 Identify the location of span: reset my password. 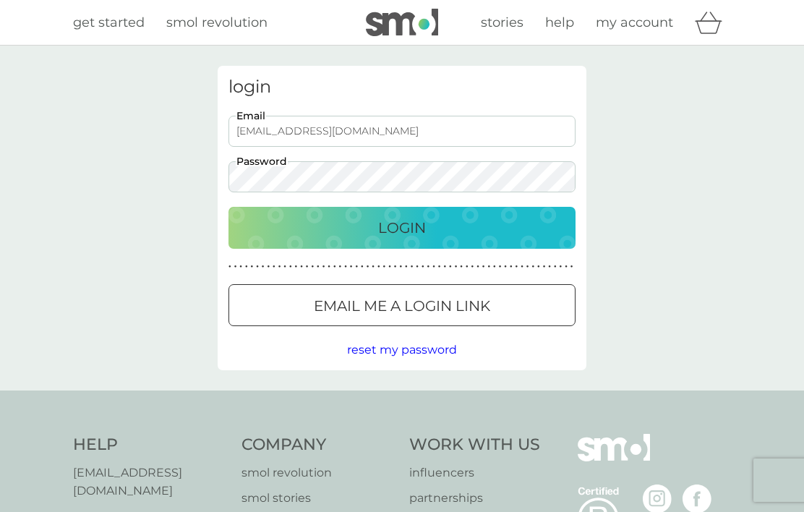
(402, 349).